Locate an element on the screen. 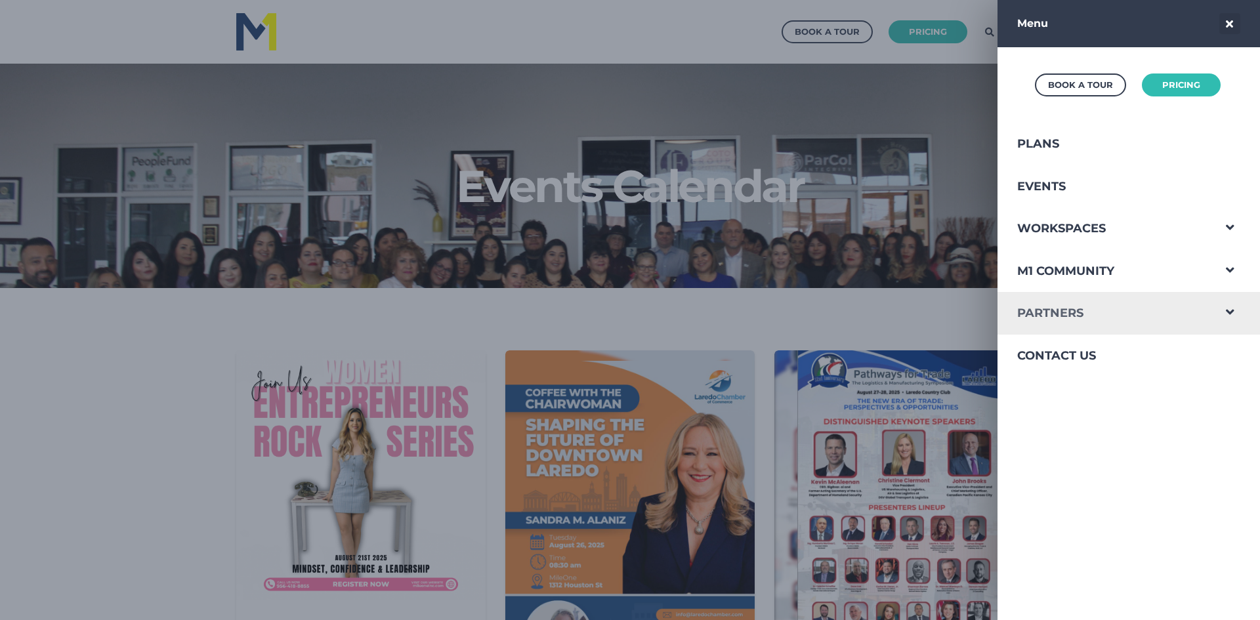 The width and height of the screenshot is (1260, 620). div: Navigation Menu is located at coordinates (1129, 250).